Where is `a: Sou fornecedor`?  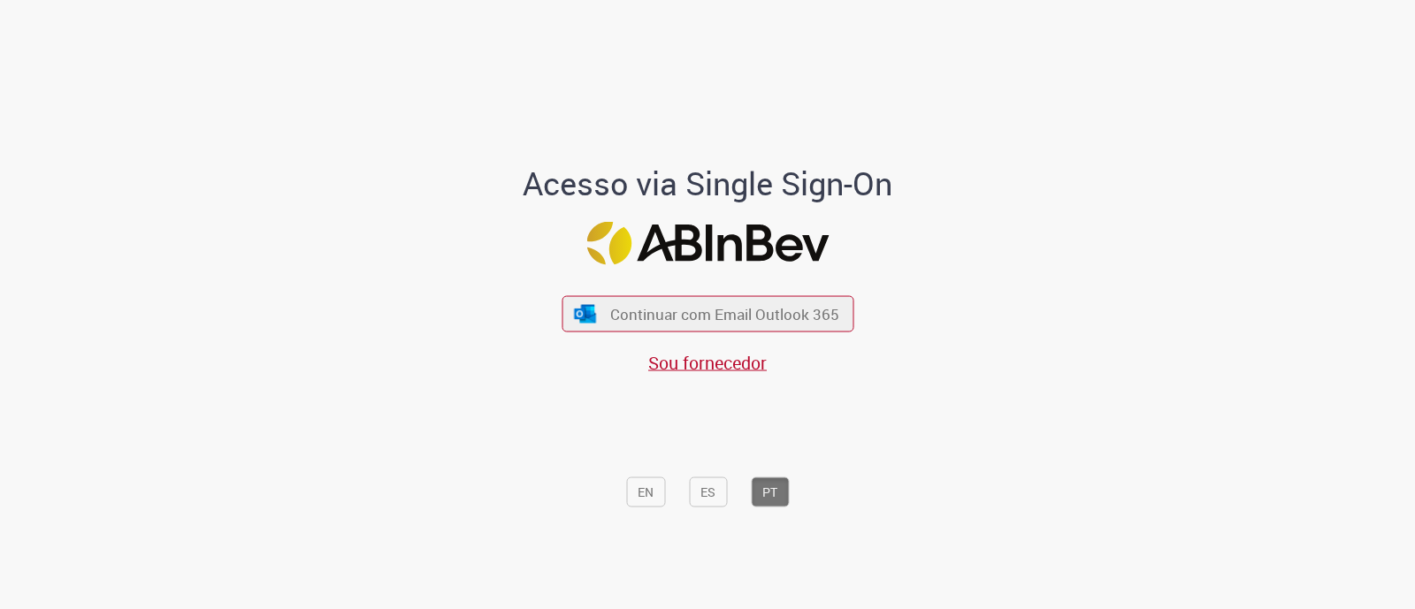
a: Sou fornecedor is located at coordinates (707, 363).